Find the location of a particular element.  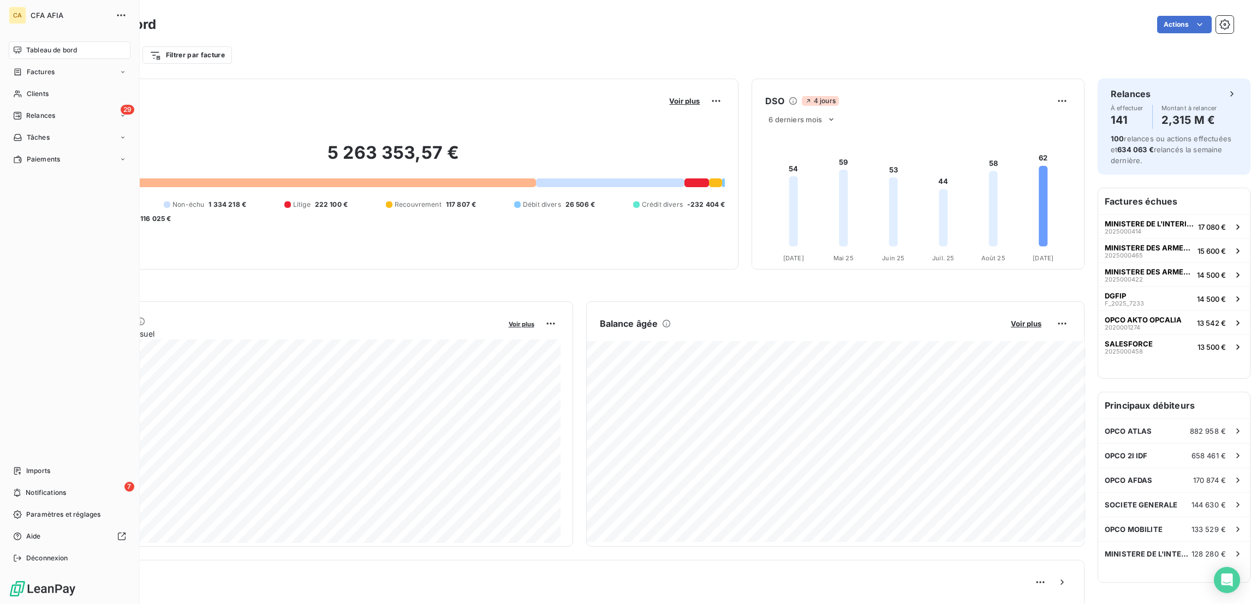

button: DGFIPF_2025_723314 500 € is located at coordinates (1174, 299).